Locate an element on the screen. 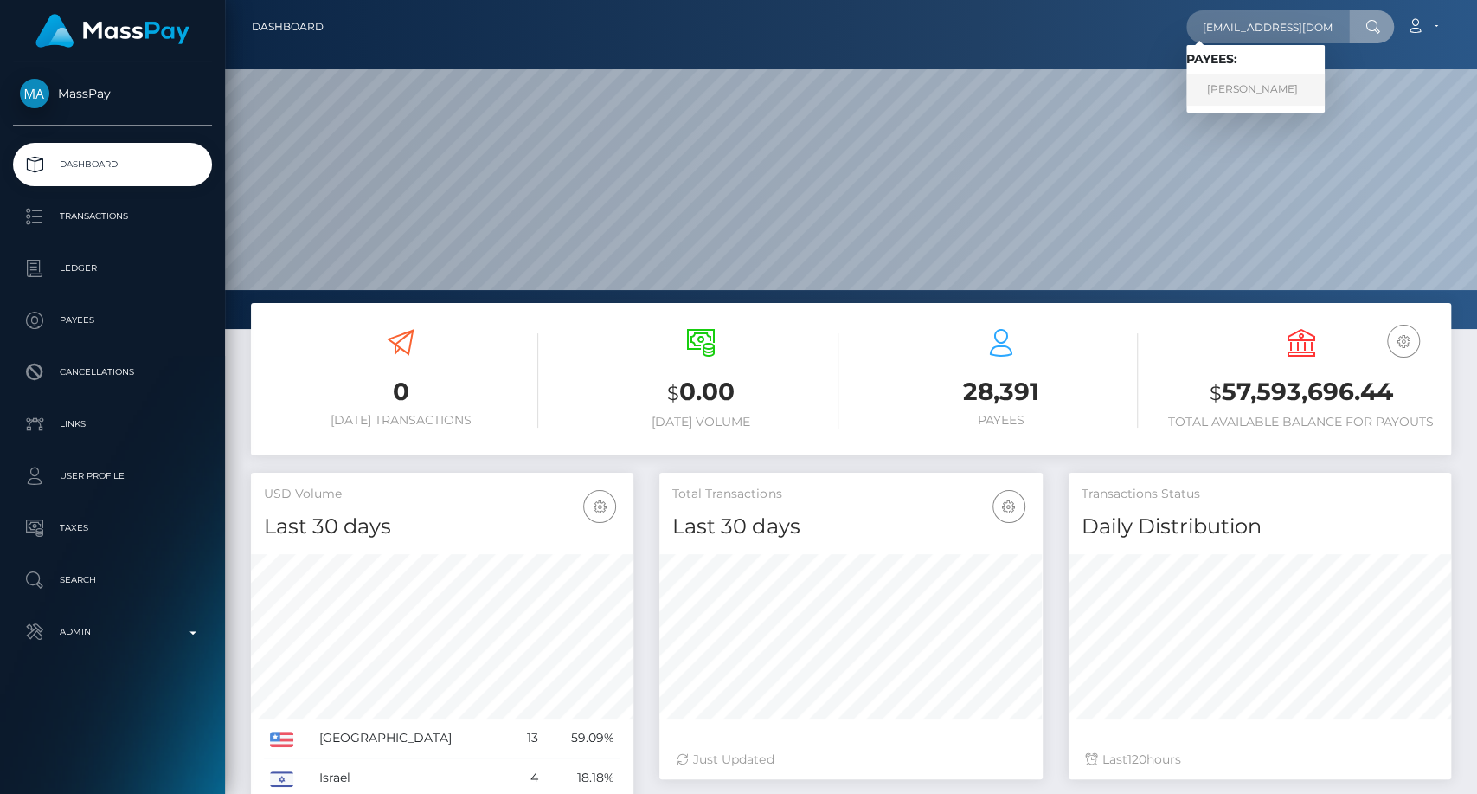 This screenshot has width=1477, height=794. span: MassPay is located at coordinates (113, 93).